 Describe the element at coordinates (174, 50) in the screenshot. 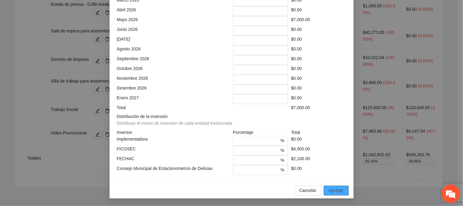

I see `div: Agosto 2026` at that location.